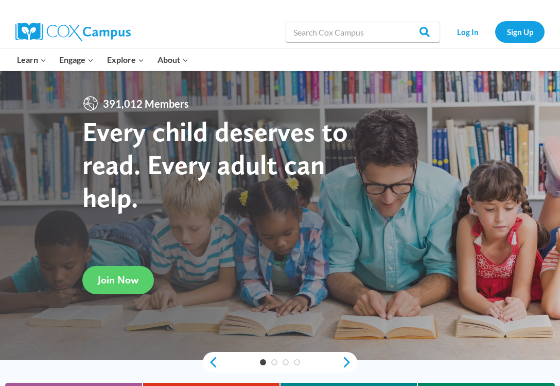 The height and width of the screenshot is (386, 560). I want to click on strong: Every child deserves to read. Every adult can help., so click(215, 164).